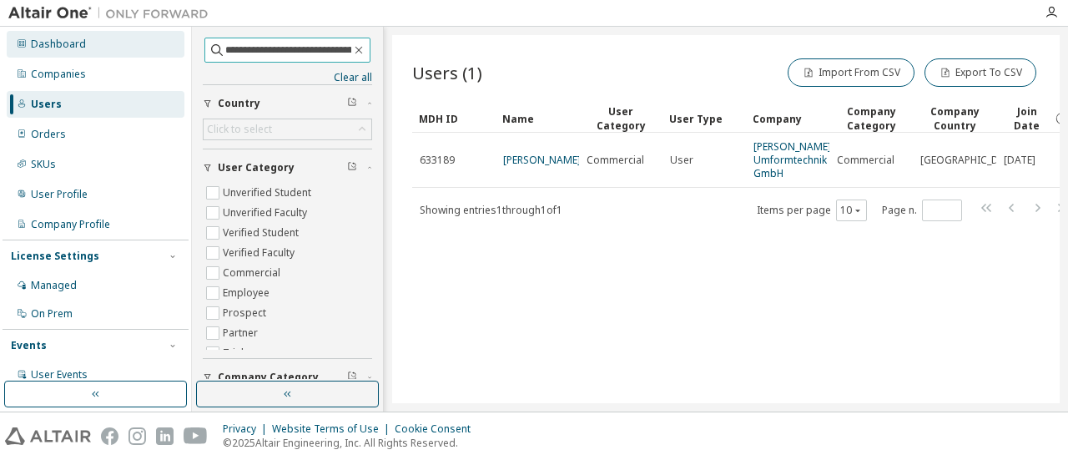 The width and height of the screenshot is (1068, 460). What do you see at coordinates (59, 375) in the screenshot?
I see `div: User Events` at bounding box center [59, 375].